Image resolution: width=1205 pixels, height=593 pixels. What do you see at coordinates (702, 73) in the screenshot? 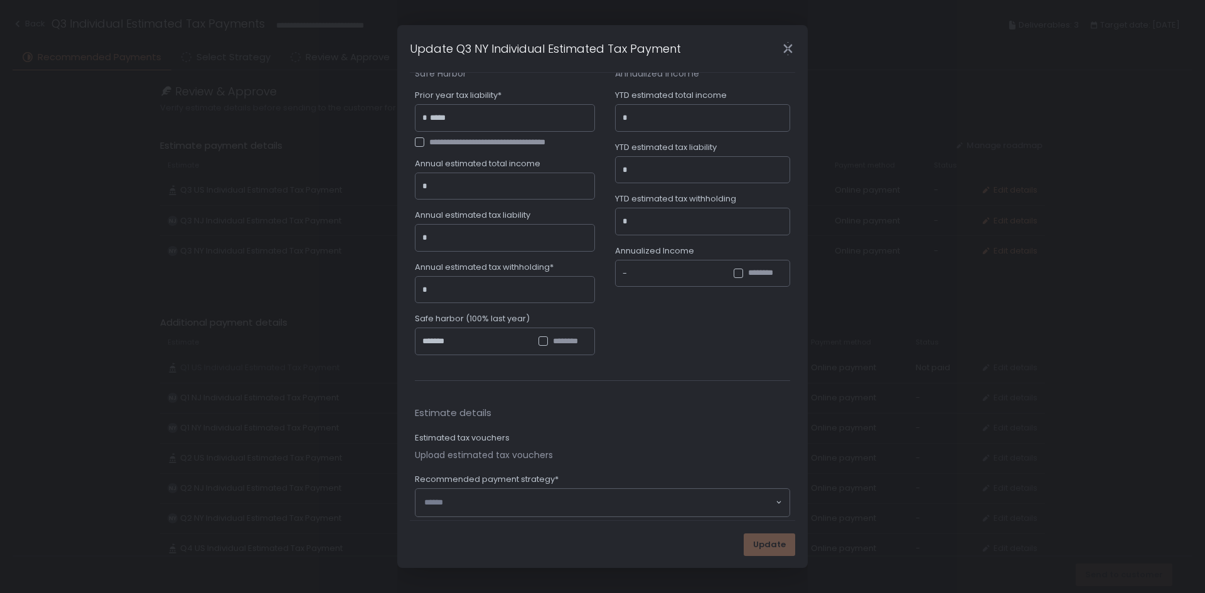
I see `div: Annualized Income` at bounding box center [702, 73].